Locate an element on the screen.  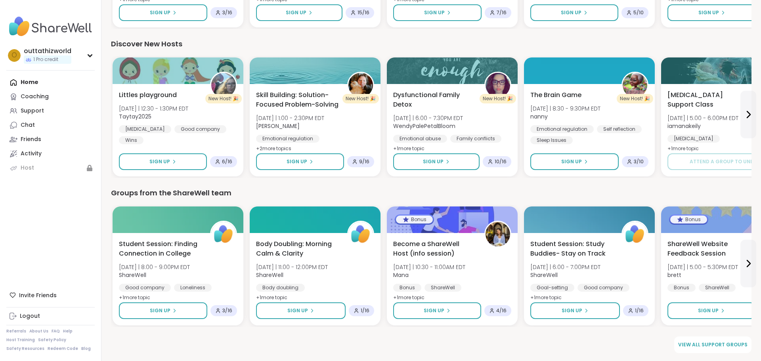
img: WendyPalePetalBloom is located at coordinates (498, 85).